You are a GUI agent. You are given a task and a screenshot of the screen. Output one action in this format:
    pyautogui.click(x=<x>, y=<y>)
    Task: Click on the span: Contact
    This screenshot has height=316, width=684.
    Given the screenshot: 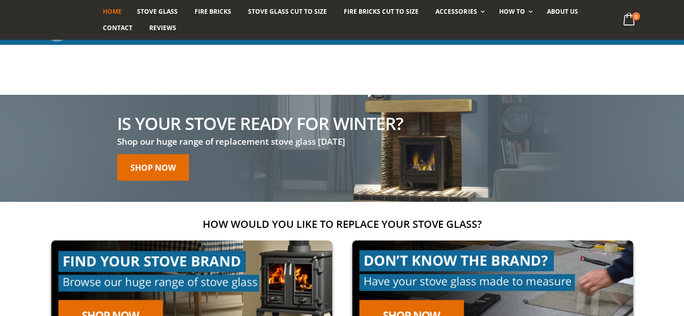 What is the action you would take?
    pyautogui.click(x=118, y=28)
    